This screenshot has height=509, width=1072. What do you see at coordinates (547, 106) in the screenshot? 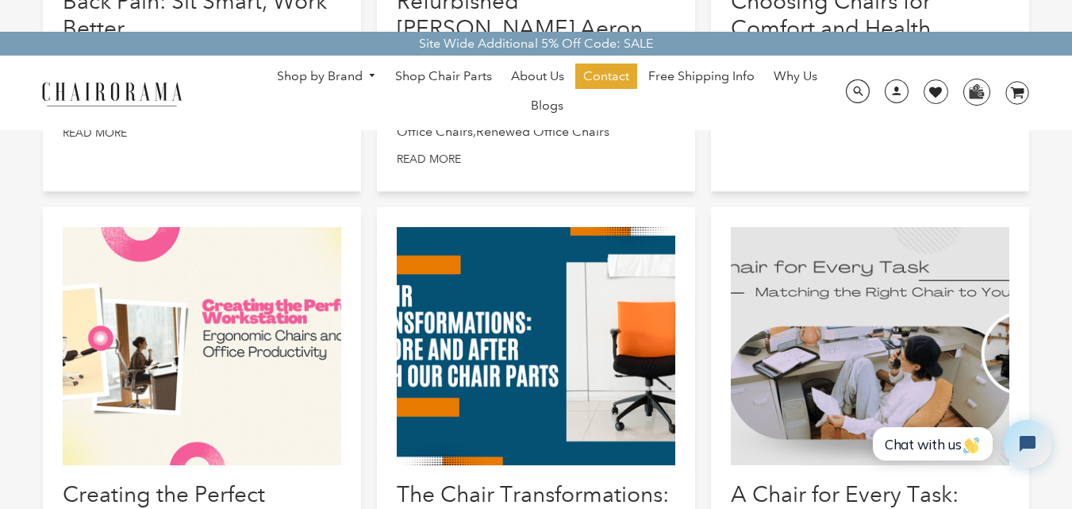
I see `span: Blogs` at bounding box center [547, 106].